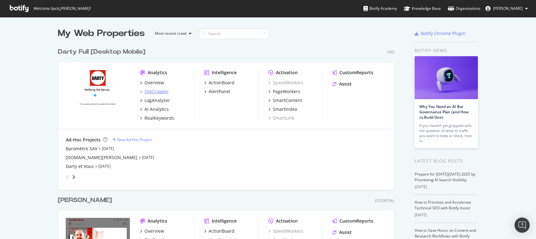 Image resolution: width=536 pixels, height=239 pixels. I want to click on div: If you haven’t yet grappled with the question of what AI traffic you want to keep or block, now is…, so click(446, 133).